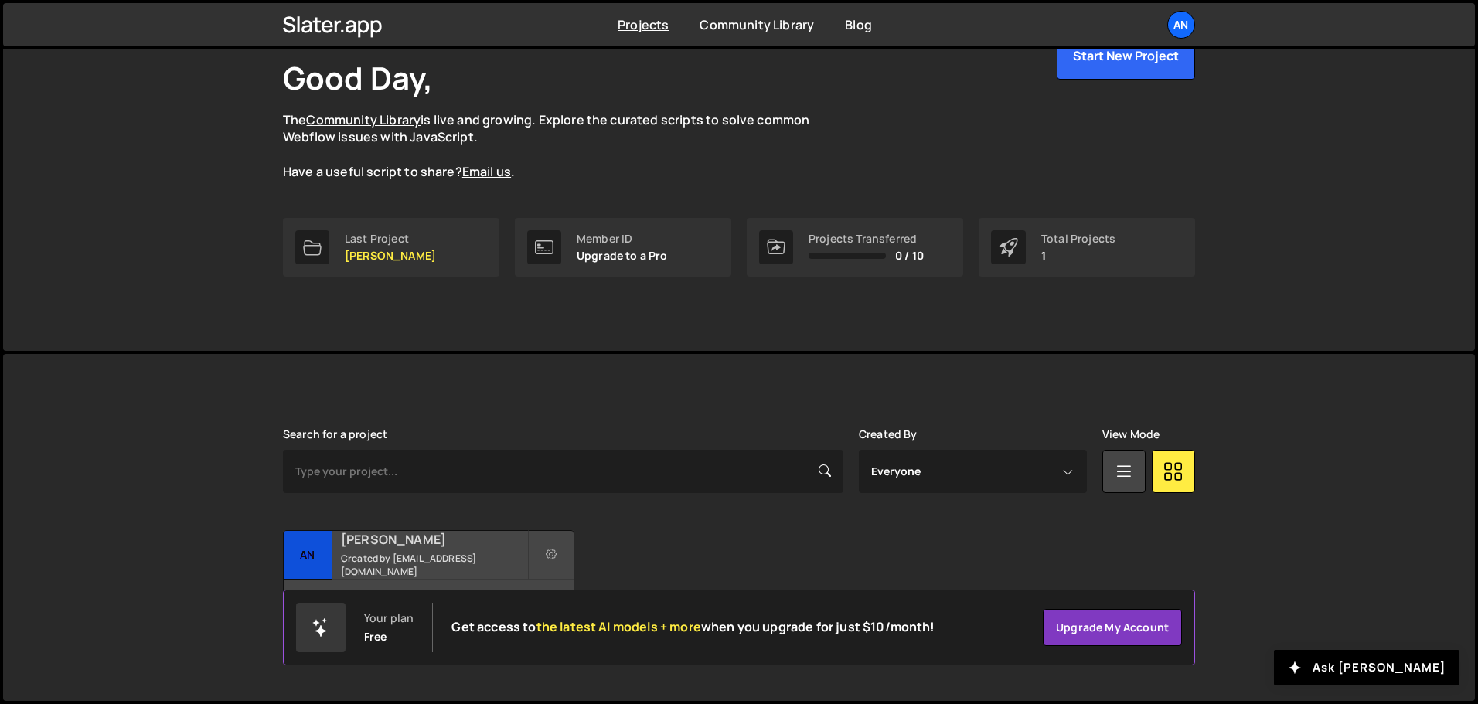 The image size is (1478, 704). What do you see at coordinates (1126, 56) in the screenshot?
I see `button: Start New Project` at bounding box center [1126, 56].